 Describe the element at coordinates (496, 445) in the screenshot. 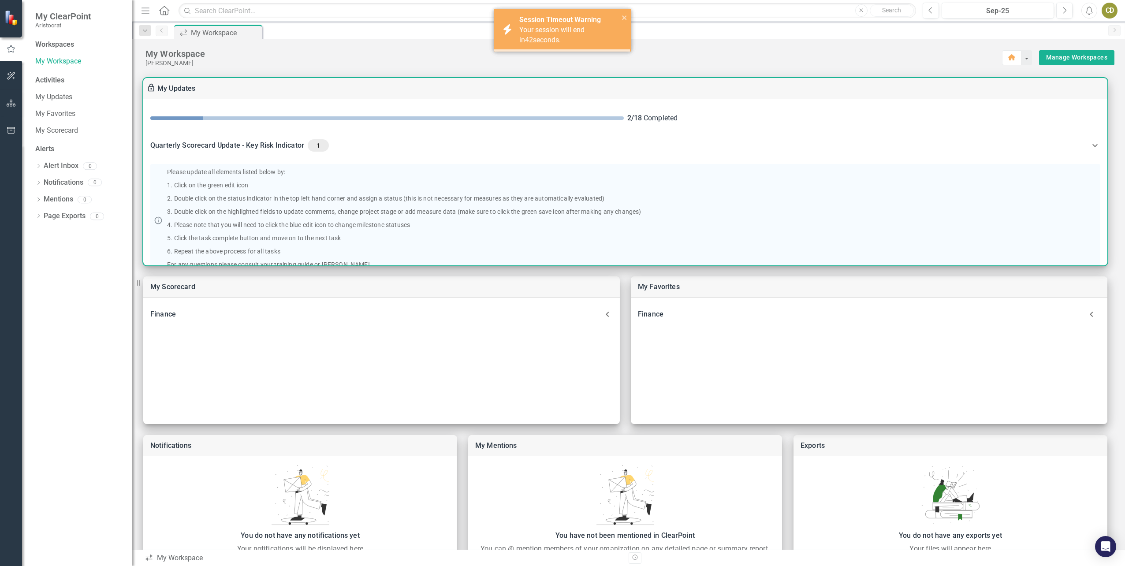

I see `a: My Mentions` at that location.